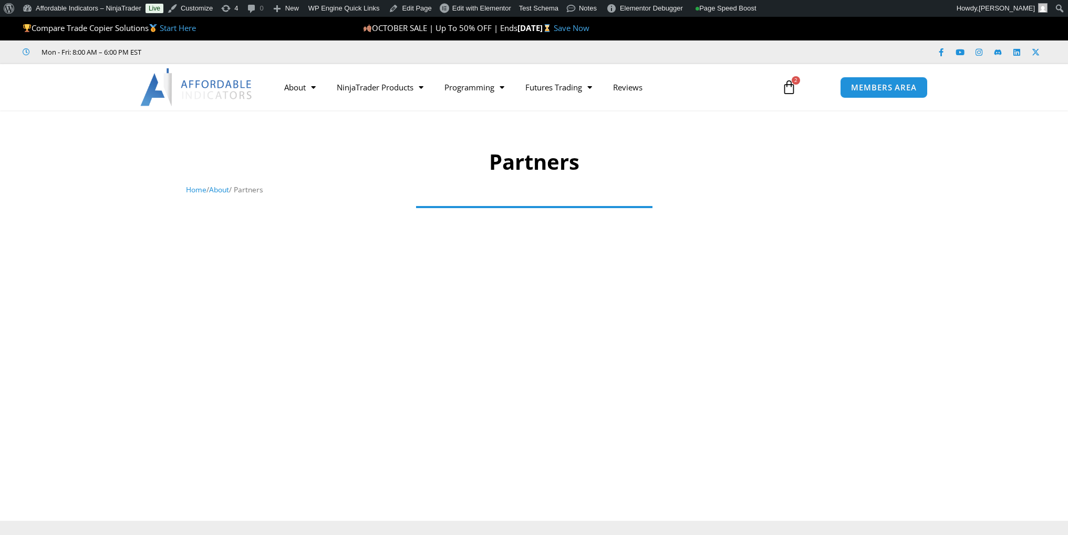 The height and width of the screenshot is (535, 1068). What do you see at coordinates (627, 87) in the screenshot?
I see `a: Reviews` at bounding box center [627, 87].